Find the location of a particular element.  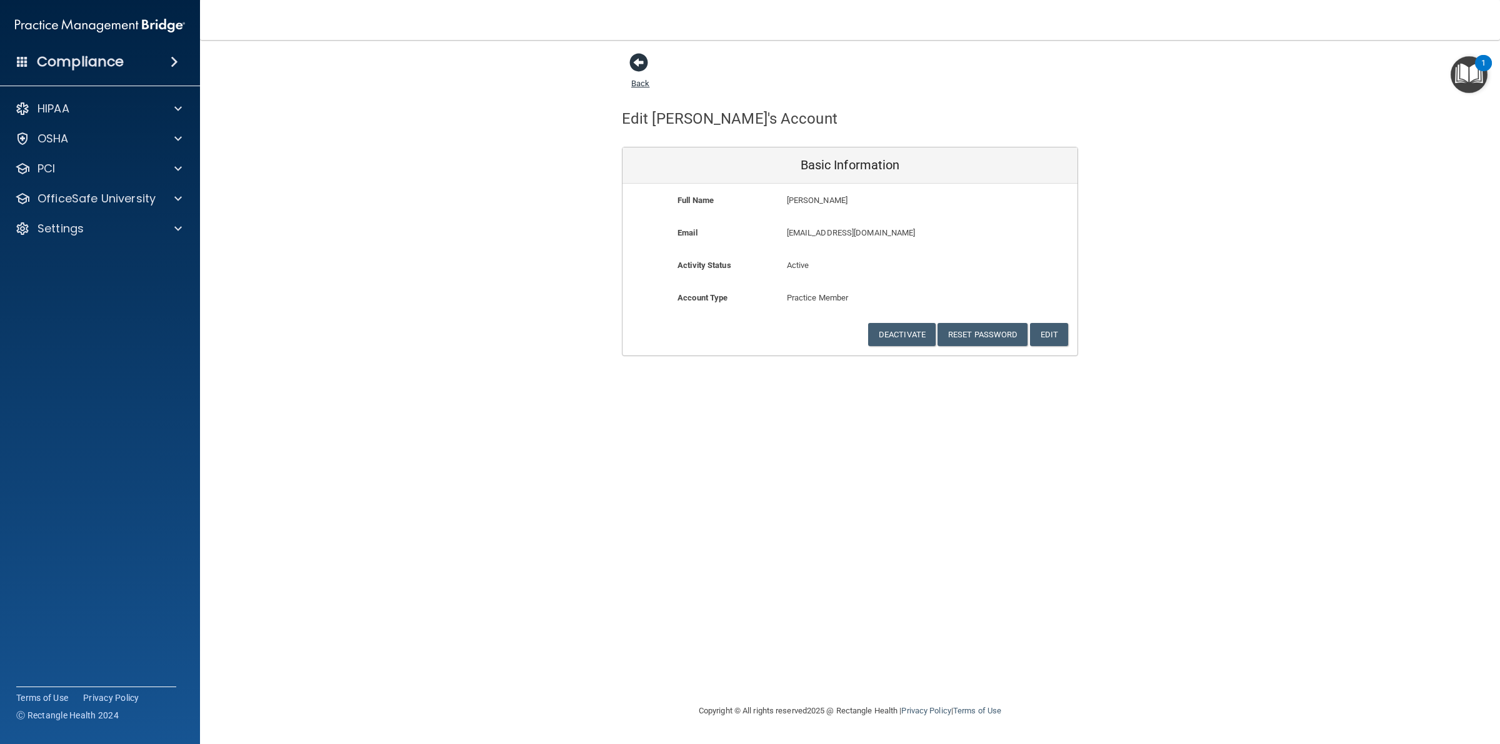

p: Active is located at coordinates (850, 266).